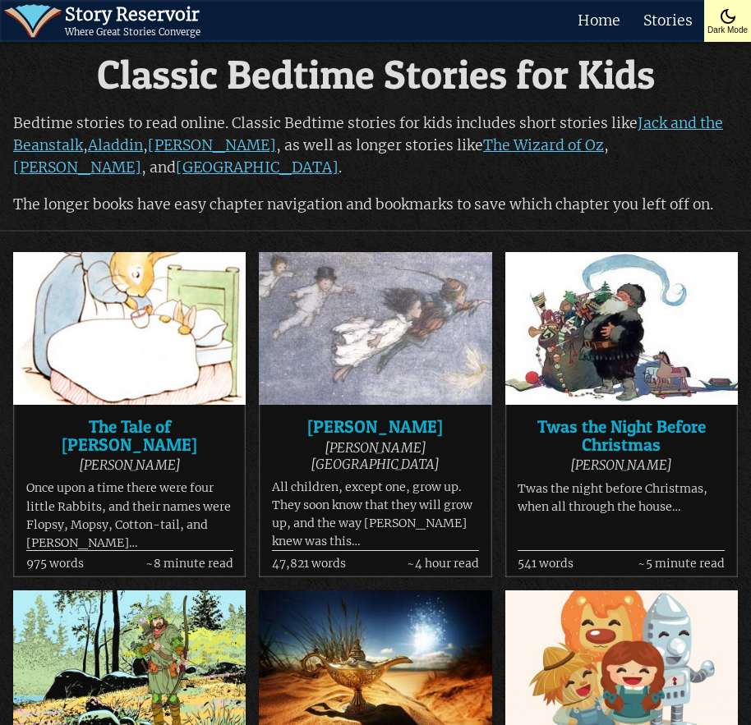 This screenshot has height=725, width=751. I want to click on p: Once upon a time there were four little Rabbits, and their names were Flopsy, Mopsy, Cotton-tail,..., so click(130, 515).